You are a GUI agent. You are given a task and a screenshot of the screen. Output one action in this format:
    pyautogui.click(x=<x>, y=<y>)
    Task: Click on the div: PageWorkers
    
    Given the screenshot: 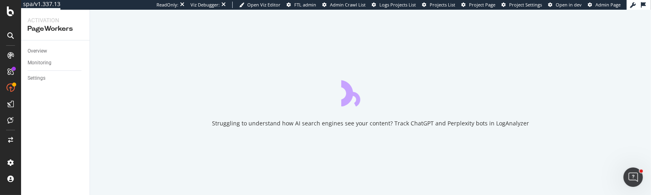 What is the action you would take?
    pyautogui.click(x=55, y=29)
    